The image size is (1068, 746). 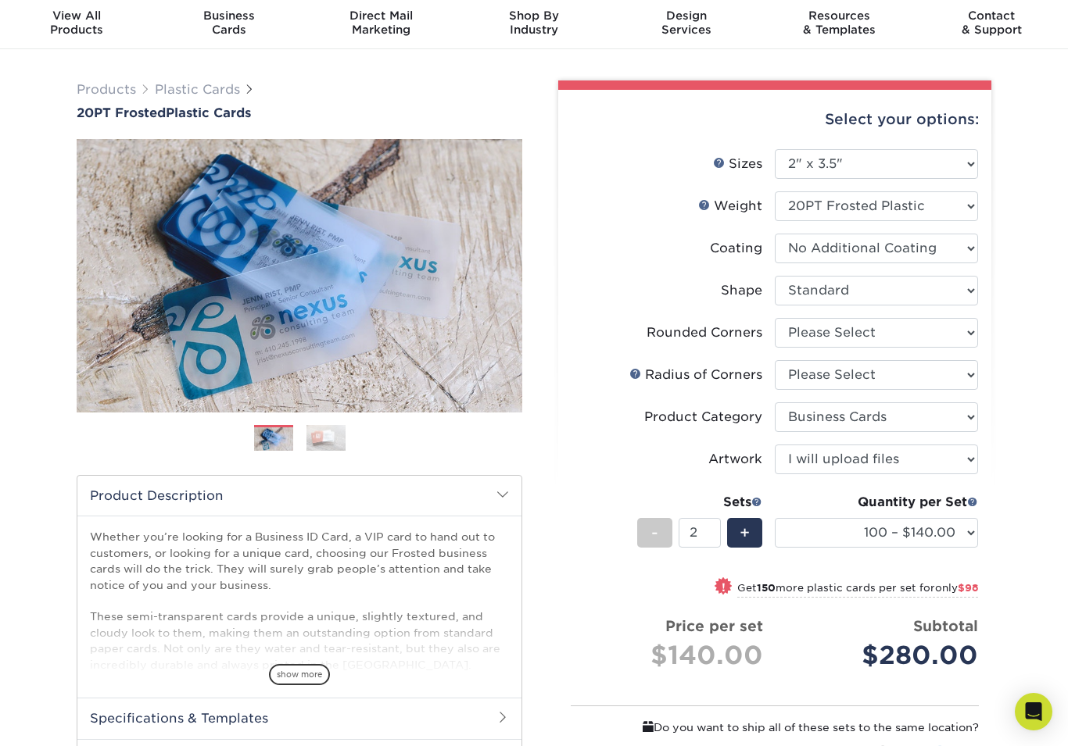 What do you see at coordinates (737, 164) in the screenshot?
I see `div: Sizes` at bounding box center [737, 164].